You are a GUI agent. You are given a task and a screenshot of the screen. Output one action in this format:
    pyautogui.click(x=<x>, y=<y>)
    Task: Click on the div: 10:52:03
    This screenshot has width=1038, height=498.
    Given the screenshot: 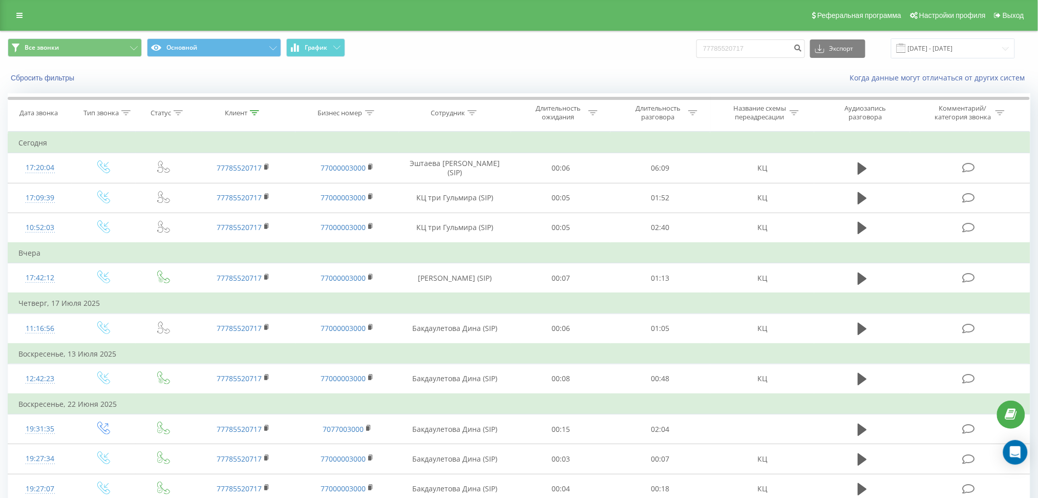 What is the action you would take?
    pyautogui.click(x=40, y=227)
    